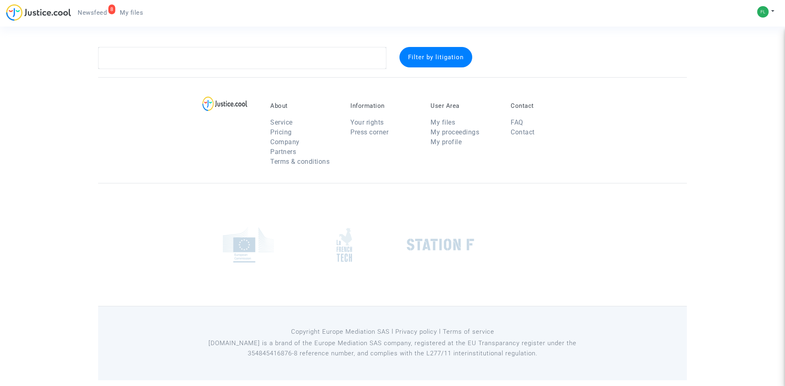  What do you see at coordinates (38, 12) in the screenshot?
I see `img: jc-logo.svg` at bounding box center [38, 12].